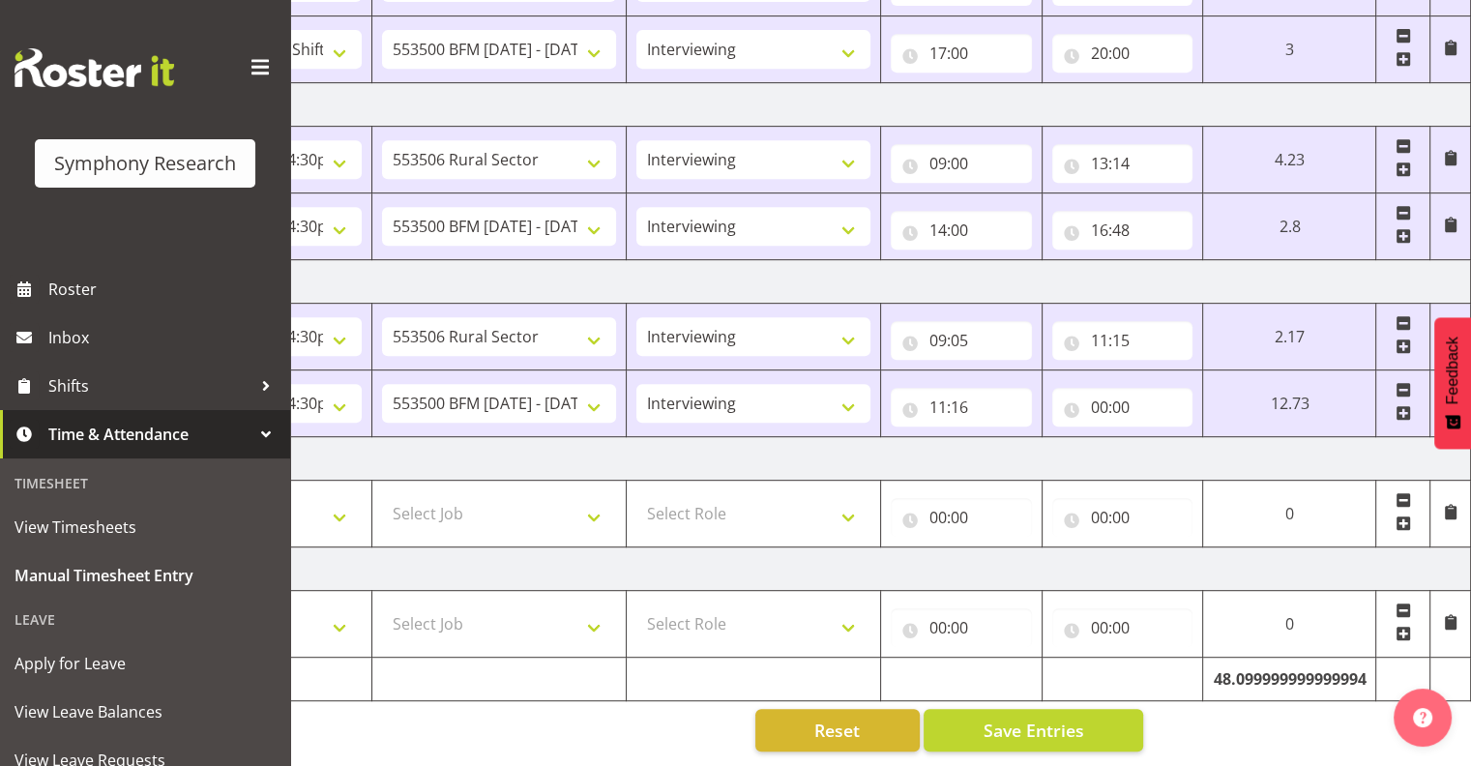 This screenshot has height=766, width=1471. Describe the element at coordinates (145, 575) in the screenshot. I see `a: Manual Timesheet Entry` at that location.